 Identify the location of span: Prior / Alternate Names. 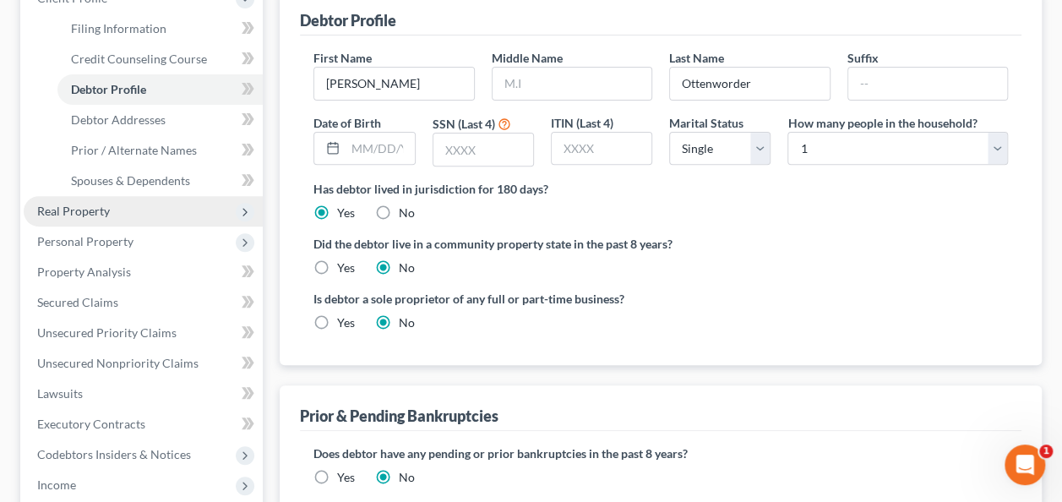
(133, 149).